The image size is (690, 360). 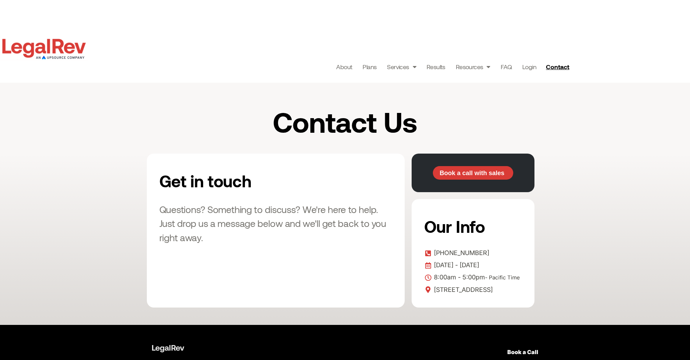 What do you see at coordinates (523, 352) in the screenshot?
I see `a: Book a Call` at bounding box center [523, 352].